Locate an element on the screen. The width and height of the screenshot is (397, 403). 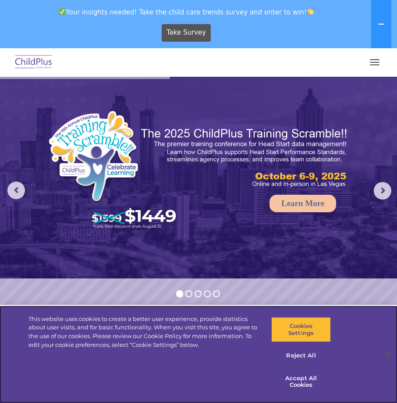
a: Learn More is located at coordinates (303, 203).